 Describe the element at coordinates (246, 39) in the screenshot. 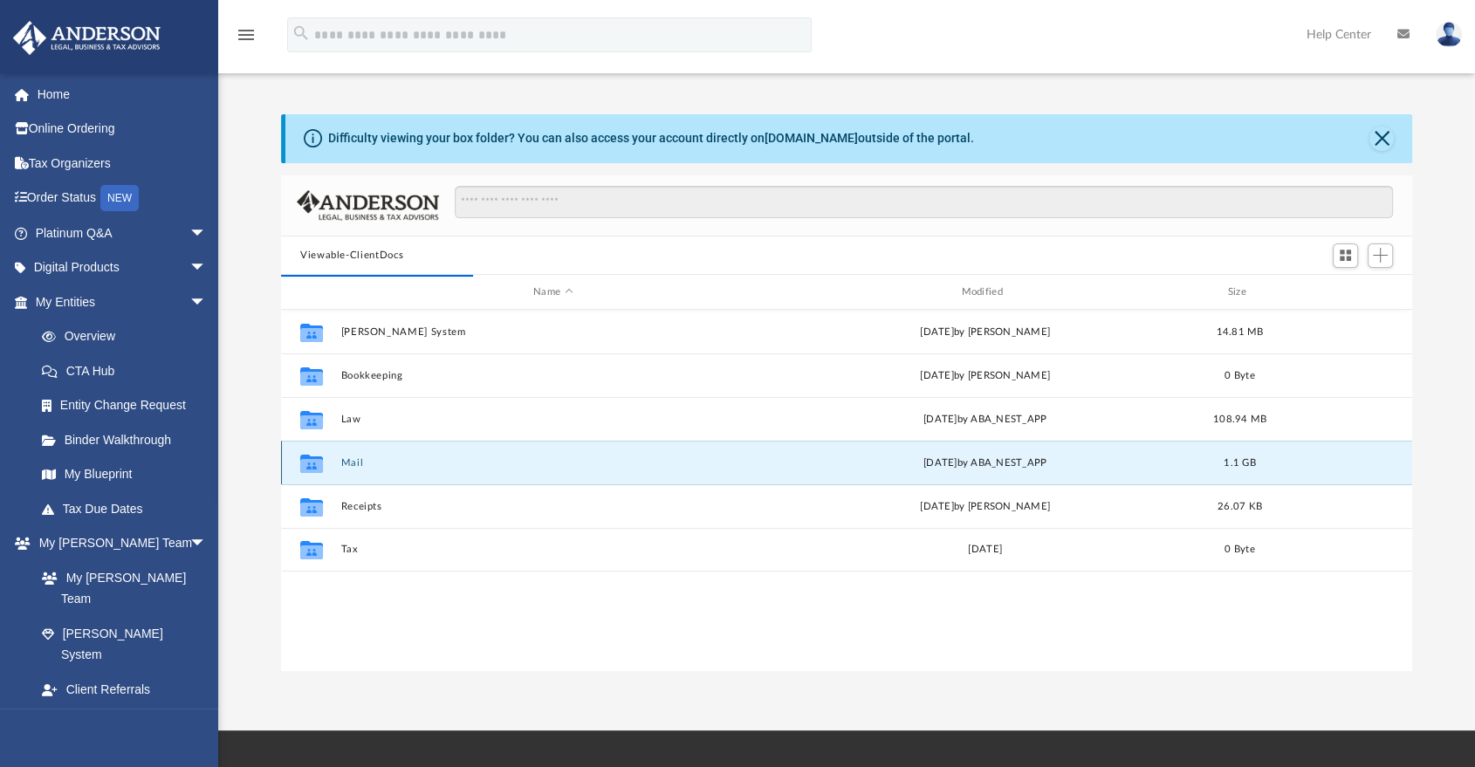

I see `a: menu` at that location.